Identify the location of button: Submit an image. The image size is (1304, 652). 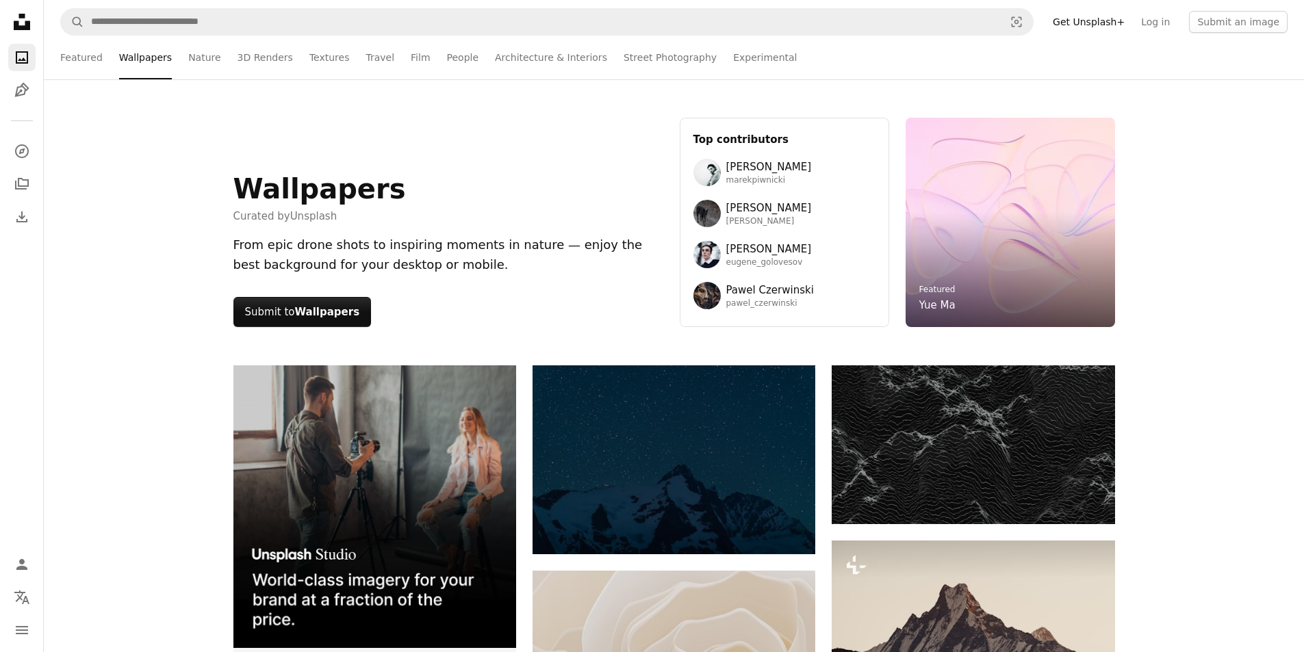
(1238, 22).